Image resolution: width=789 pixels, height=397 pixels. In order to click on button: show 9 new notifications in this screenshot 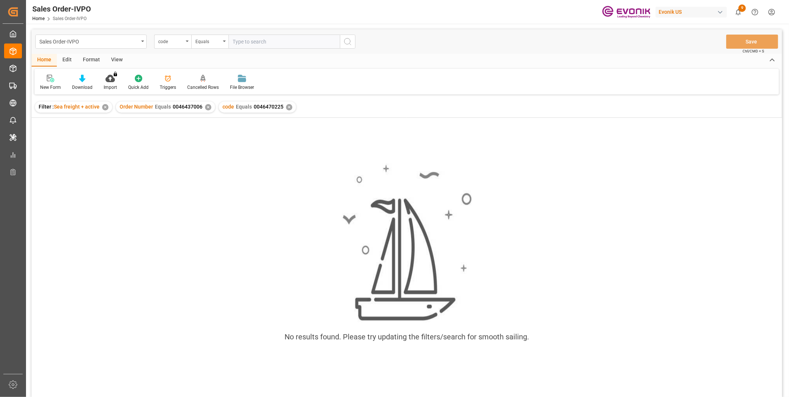, I will do `click(738, 12)`.